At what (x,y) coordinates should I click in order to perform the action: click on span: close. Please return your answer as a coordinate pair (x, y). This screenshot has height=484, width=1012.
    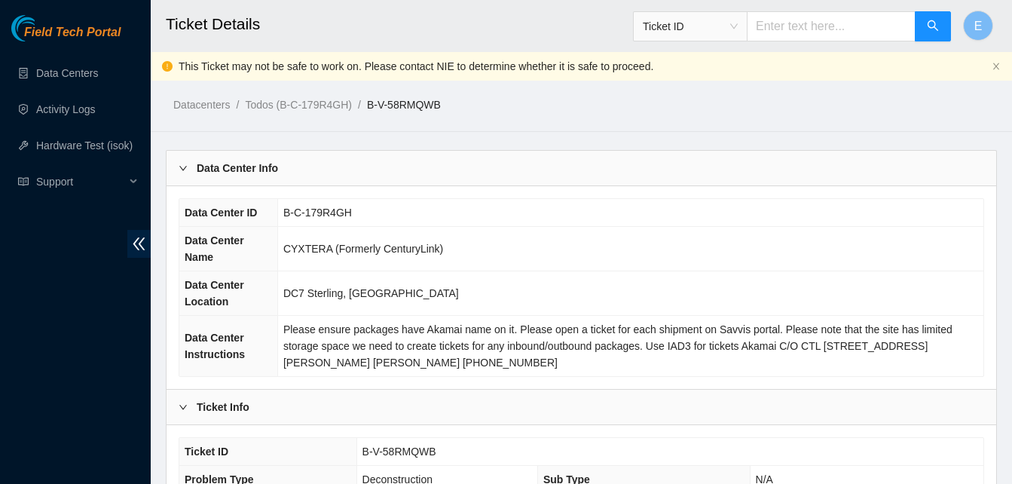
    Looking at the image, I should click on (996, 66).